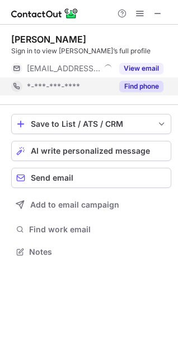 Image resolution: width=178 pixels, height=358 pixels. What do you see at coordinates (98, 229) in the screenshot?
I see `span: Find work email` at bounding box center [98, 229].